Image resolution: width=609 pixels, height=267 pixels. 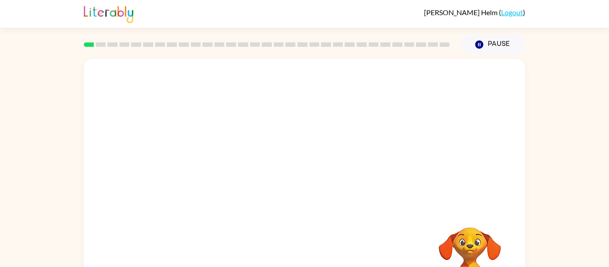 I want to click on img: Literably, so click(x=108, y=13).